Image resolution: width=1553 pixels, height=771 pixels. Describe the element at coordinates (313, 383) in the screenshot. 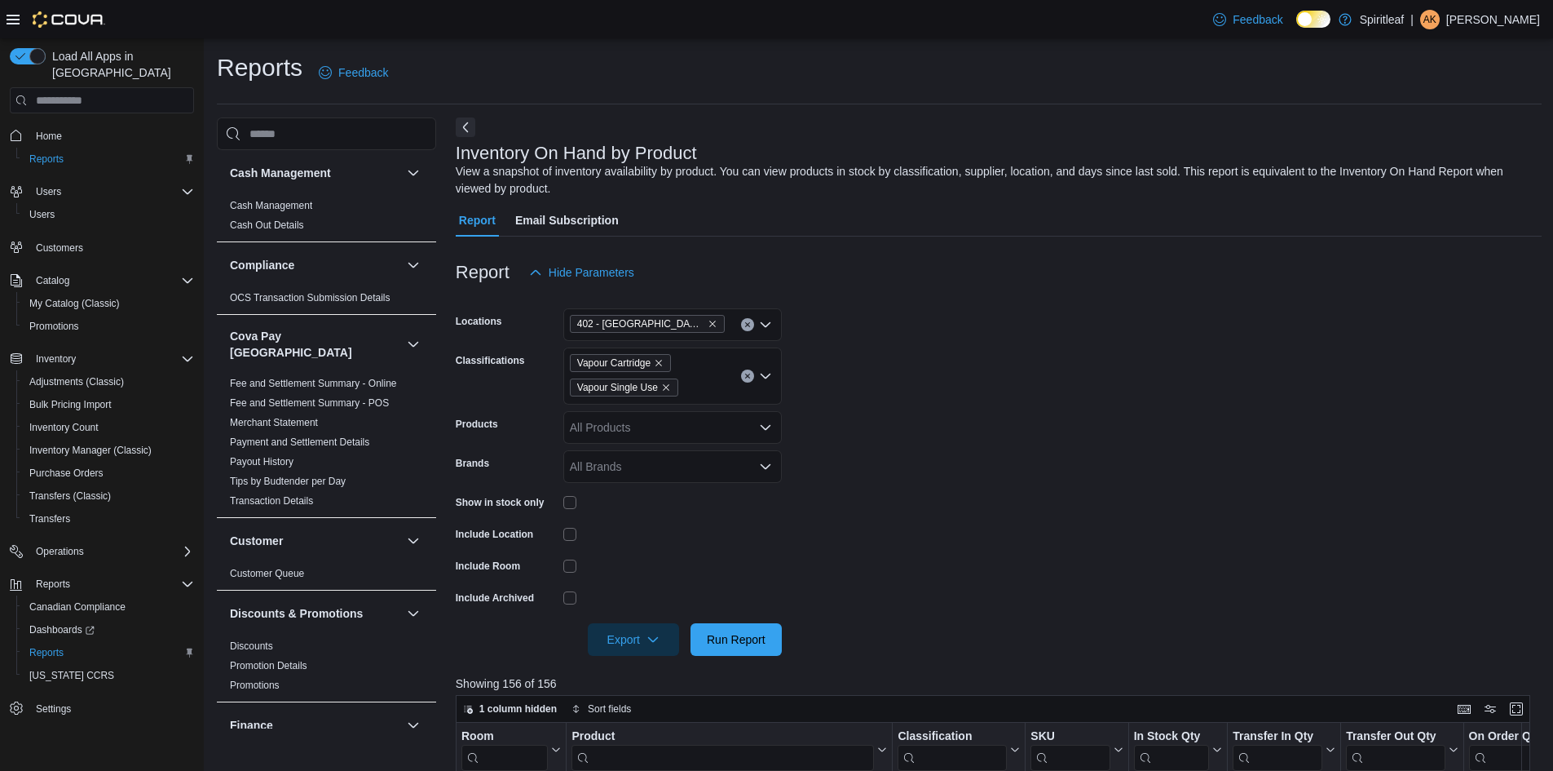

I see `span: Fee and Settlement Summary - Online` at that location.